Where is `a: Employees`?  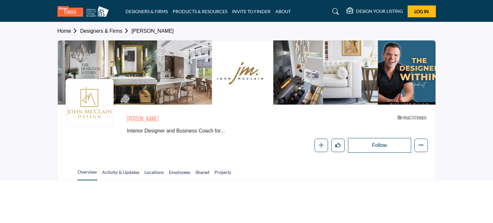 a: Employees is located at coordinates (179, 174).